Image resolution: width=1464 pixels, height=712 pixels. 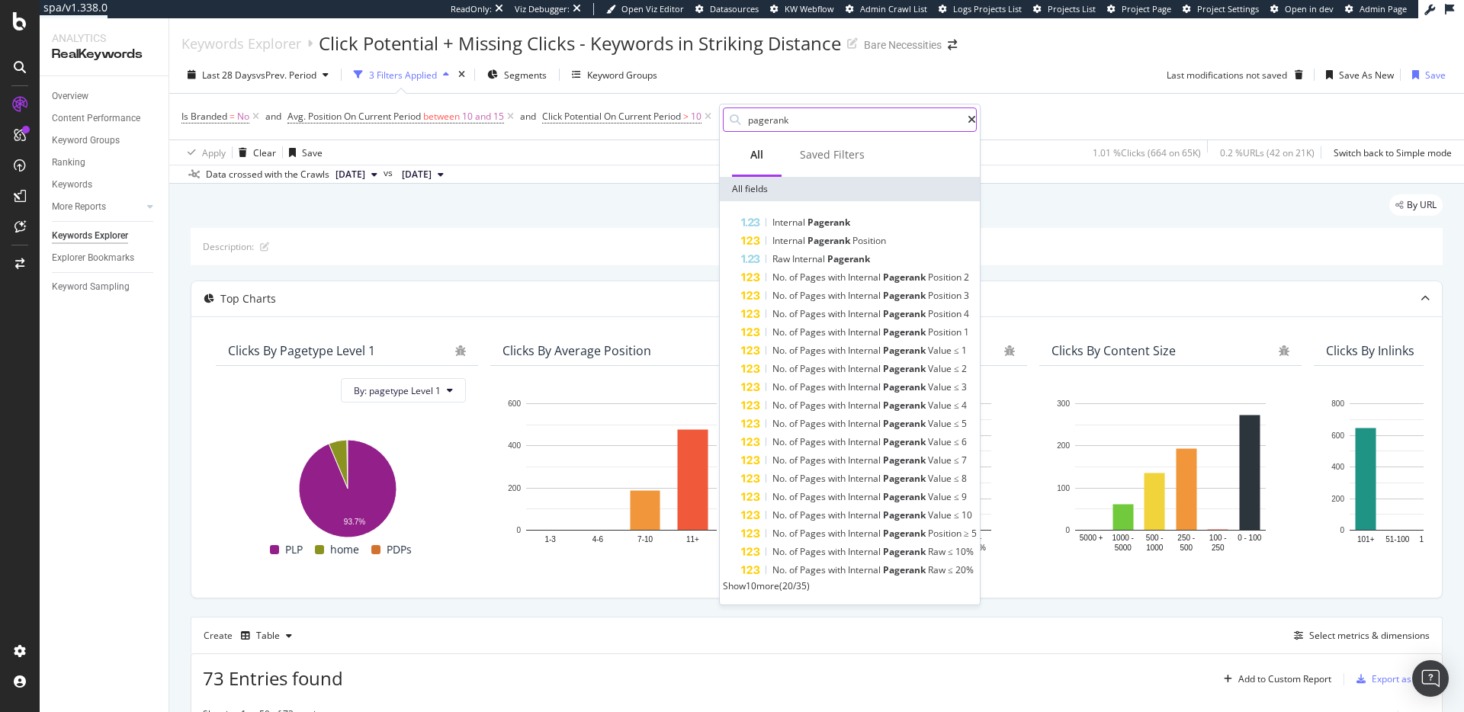 I want to click on button: Export as CSV, so click(x=1390, y=680).